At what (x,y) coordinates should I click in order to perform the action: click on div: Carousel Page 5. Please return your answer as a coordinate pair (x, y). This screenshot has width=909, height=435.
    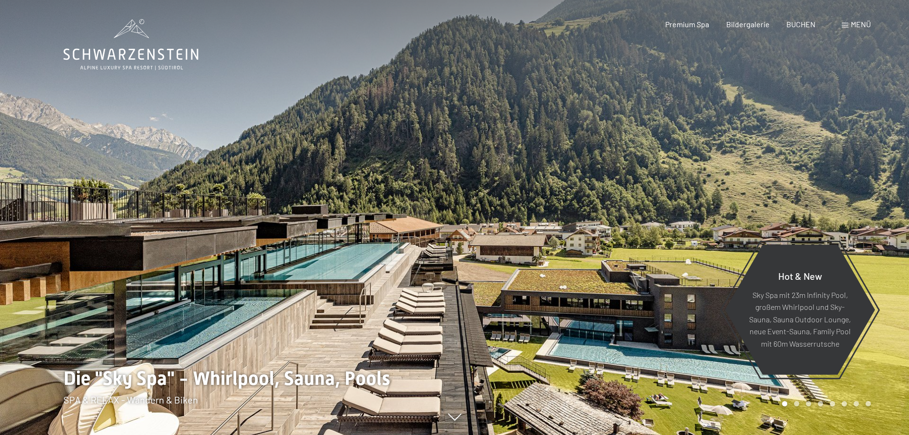
    Looking at the image, I should click on (832, 403).